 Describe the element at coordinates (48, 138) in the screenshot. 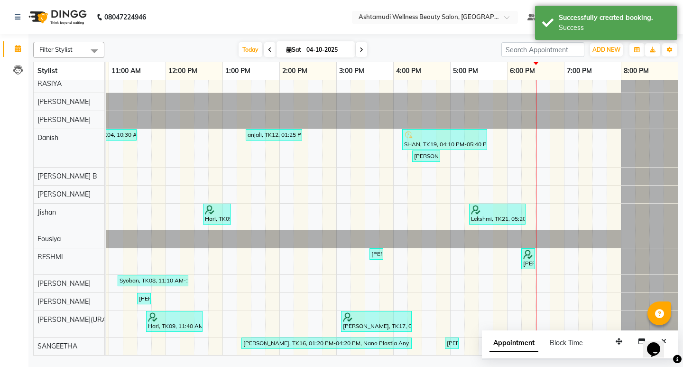

I see `span: Danish` at that location.